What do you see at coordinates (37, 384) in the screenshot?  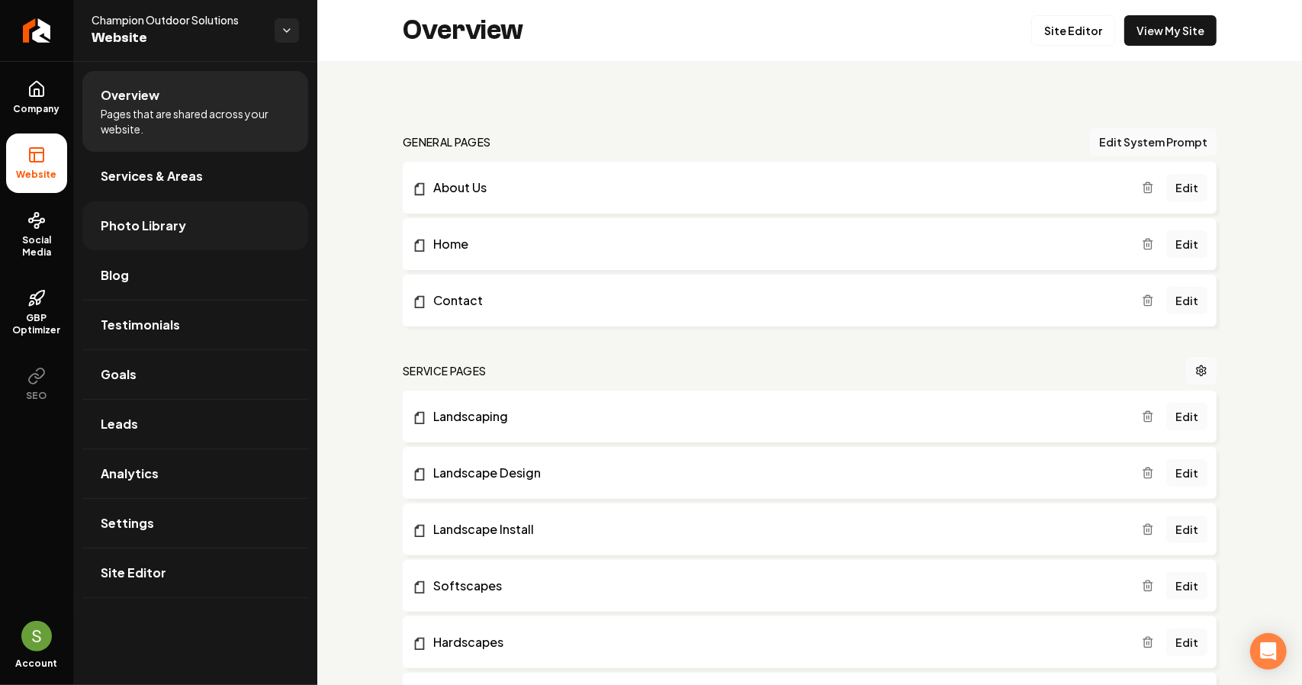 I see `button: SEO` at bounding box center [37, 384].